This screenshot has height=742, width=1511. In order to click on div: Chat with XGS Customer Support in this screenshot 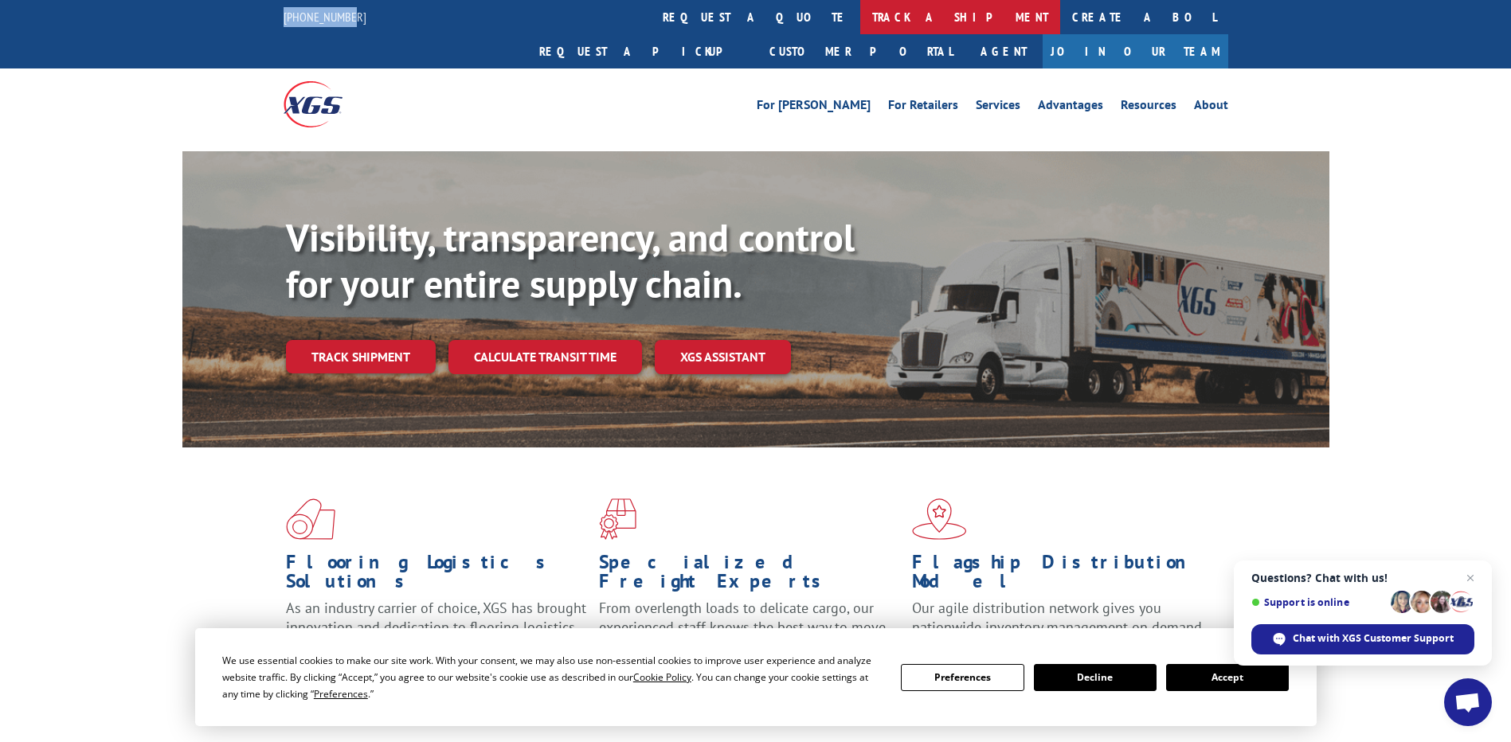, I will do `click(1363, 640)`.